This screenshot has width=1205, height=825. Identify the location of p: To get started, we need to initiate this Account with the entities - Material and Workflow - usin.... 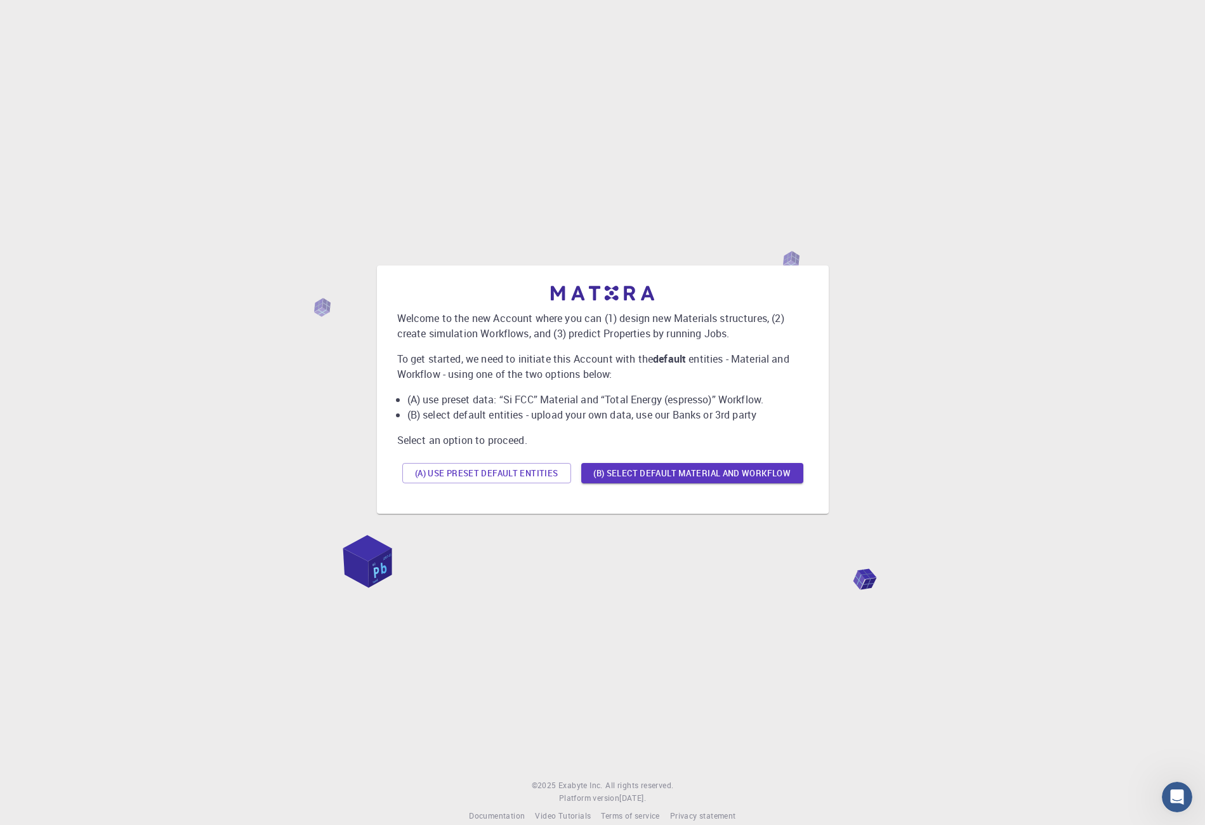
(603, 366).